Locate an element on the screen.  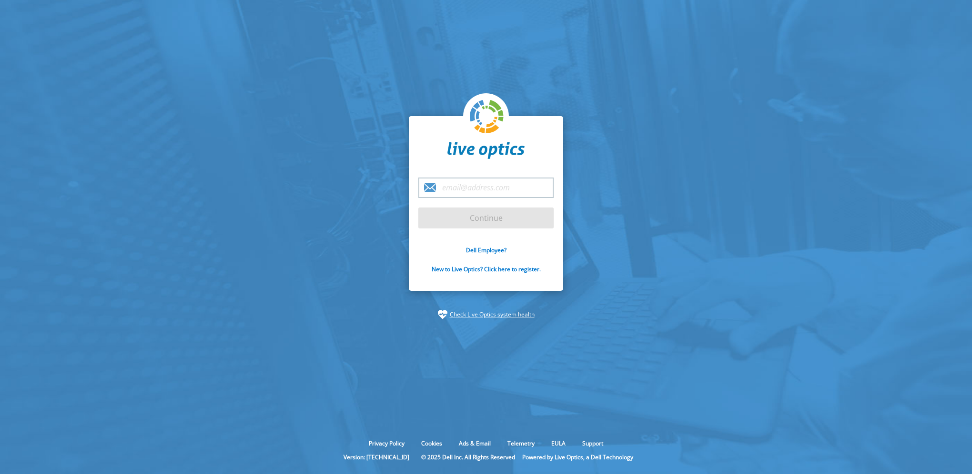
a: EULA is located at coordinates (558, 443).